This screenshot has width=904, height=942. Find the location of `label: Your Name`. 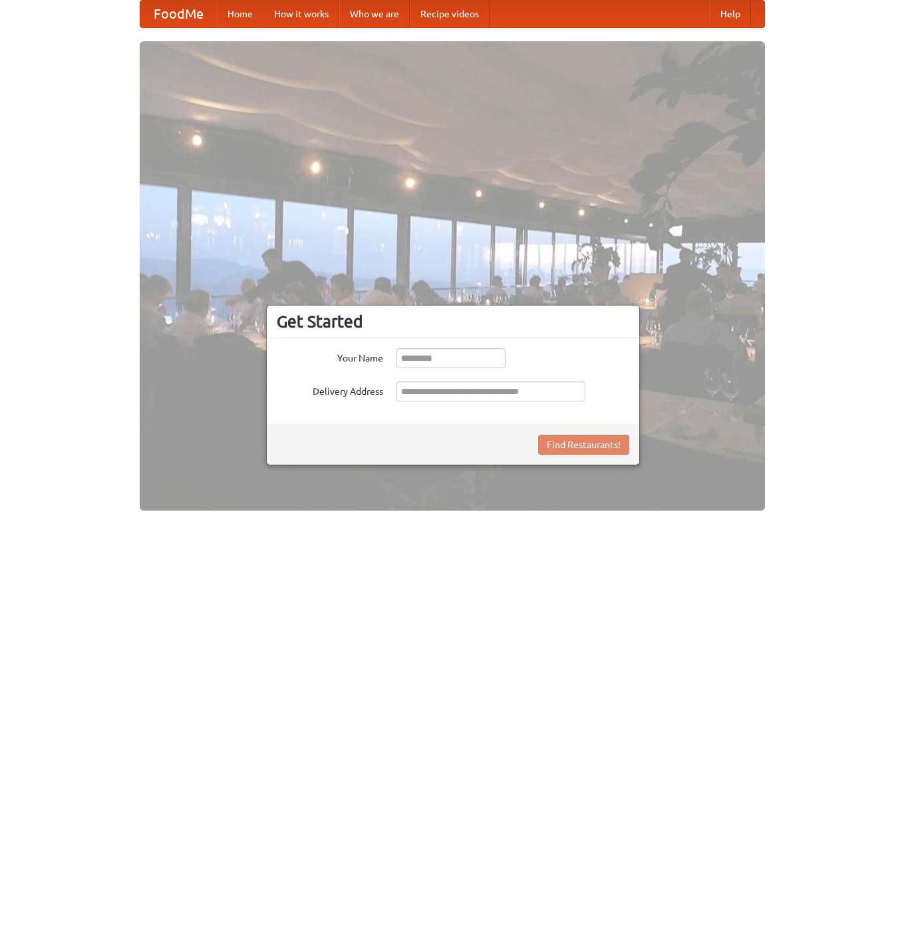

label: Your Name is located at coordinates (330, 356).